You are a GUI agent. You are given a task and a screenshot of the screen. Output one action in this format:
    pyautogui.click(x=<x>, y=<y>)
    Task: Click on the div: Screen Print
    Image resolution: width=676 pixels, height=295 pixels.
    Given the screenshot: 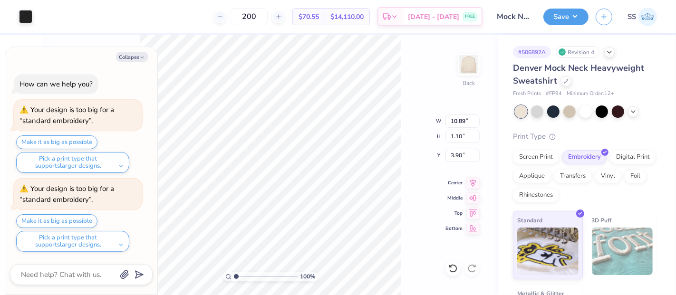 What is the action you would take?
    pyautogui.click(x=536, y=157)
    